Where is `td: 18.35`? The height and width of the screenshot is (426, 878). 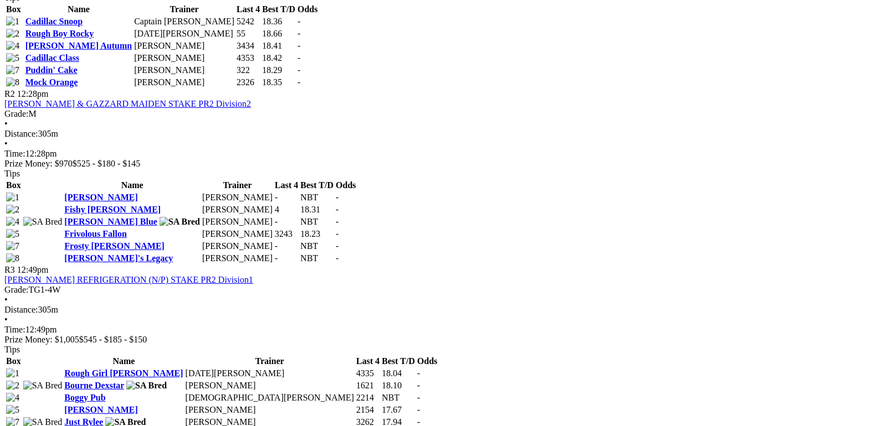 td: 18.35 is located at coordinates (279, 83).